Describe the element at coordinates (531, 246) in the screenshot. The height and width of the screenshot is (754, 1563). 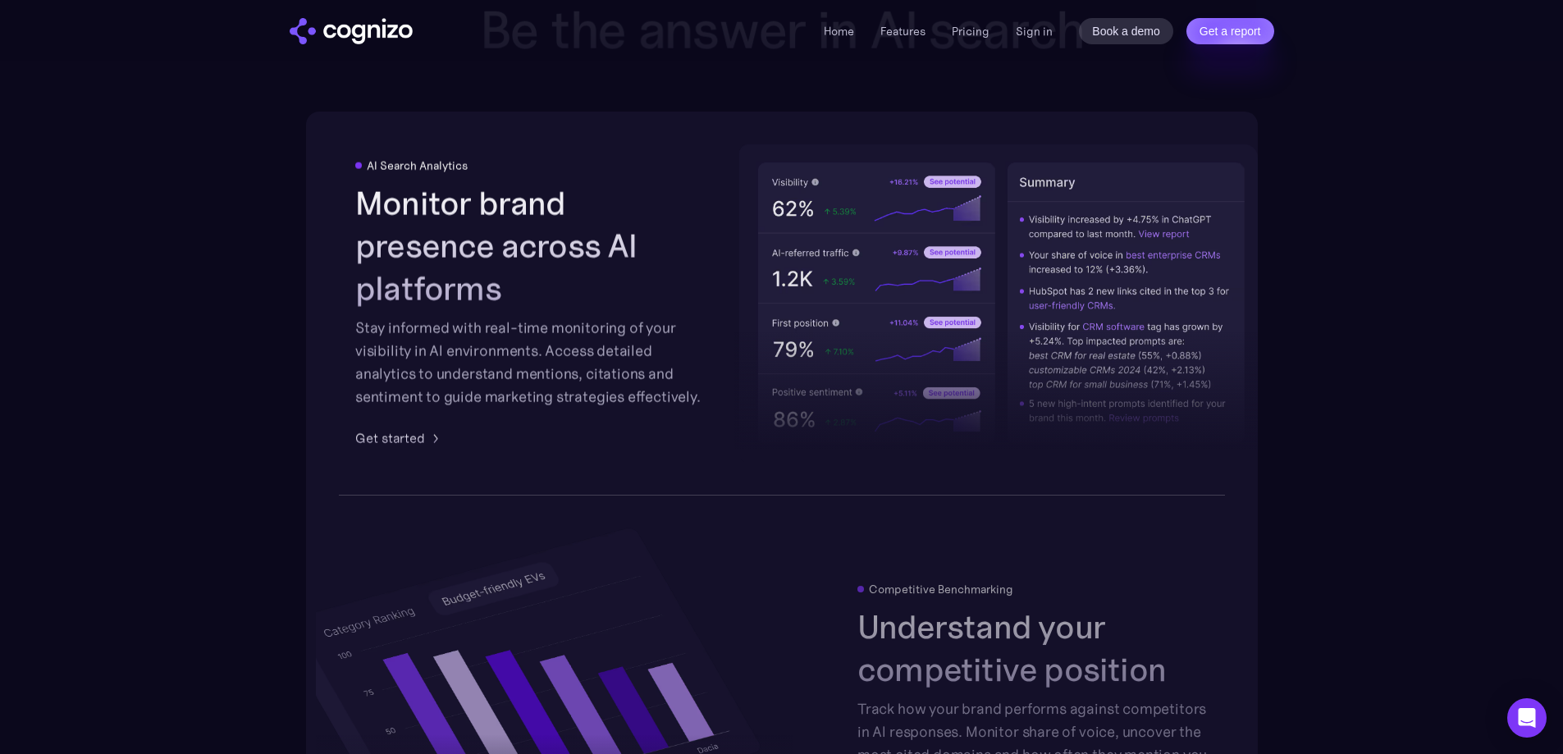
I see `h2: Monitor brand presence across AI platforms` at that location.